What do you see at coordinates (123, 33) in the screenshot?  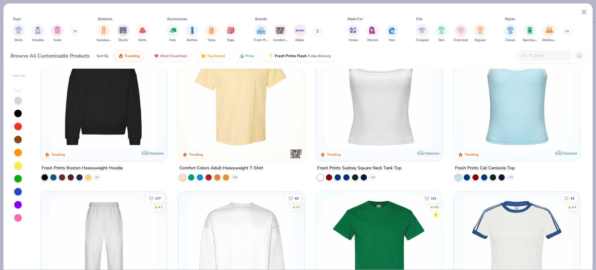 I see `div: filter for Shorts` at bounding box center [123, 33].